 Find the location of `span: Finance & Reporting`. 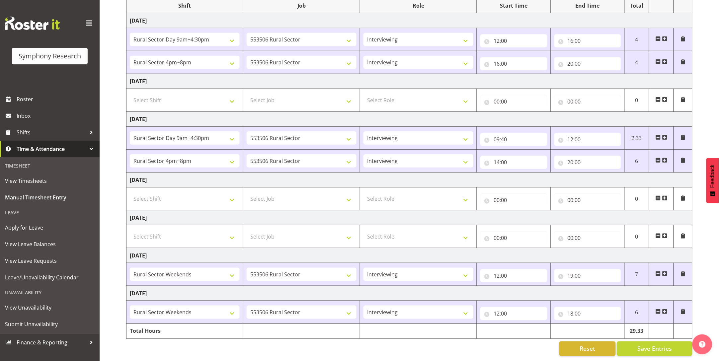

span: Finance & Reporting is located at coordinates (51, 343).